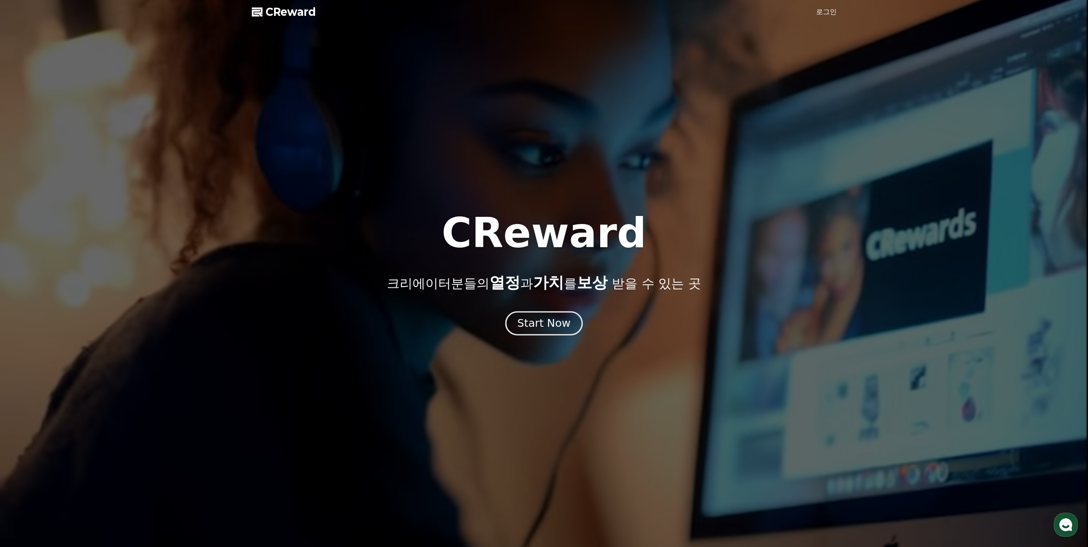 The height and width of the screenshot is (547, 1088). What do you see at coordinates (83, 288) in the screenshot?
I see `span: 대화` at bounding box center [83, 288].